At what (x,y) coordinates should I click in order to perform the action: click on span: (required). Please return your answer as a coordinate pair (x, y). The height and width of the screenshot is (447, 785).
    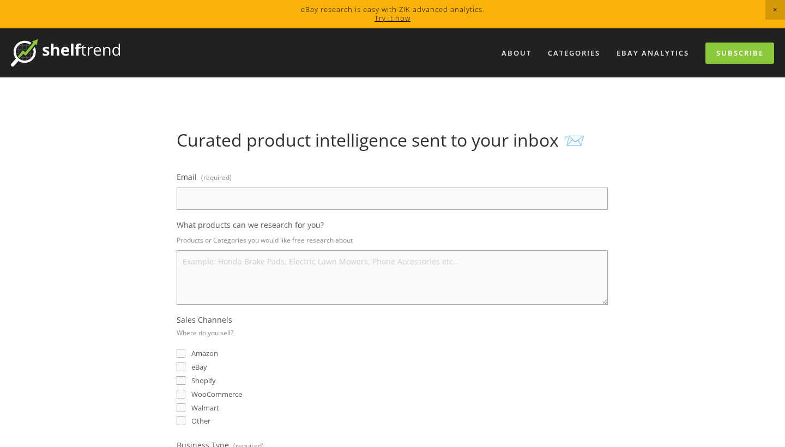
    Looking at the image, I should click on (216, 177).